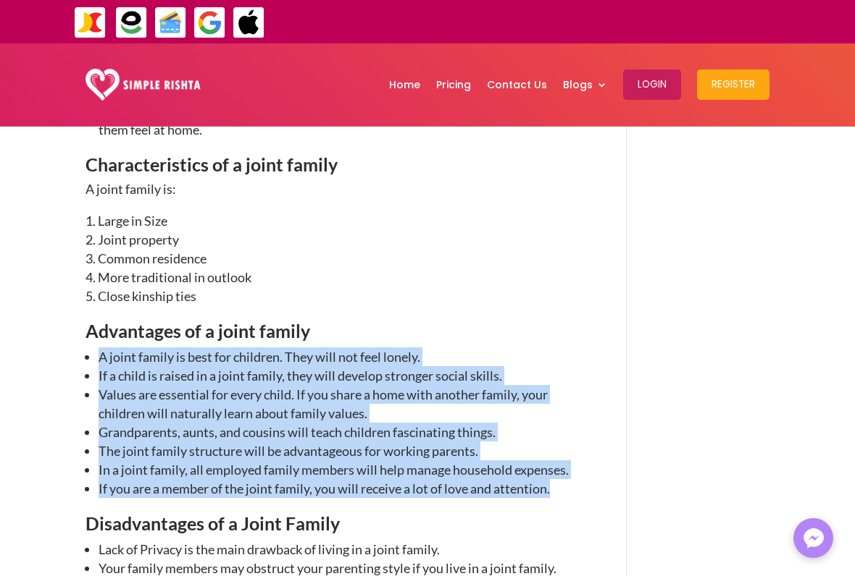 This screenshot has width=855, height=576. What do you see at coordinates (343, 550) in the screenshot?
I see `li: Lack of Privacy is the main drawback of living in a joint family.` at bounding box center [343, 550].